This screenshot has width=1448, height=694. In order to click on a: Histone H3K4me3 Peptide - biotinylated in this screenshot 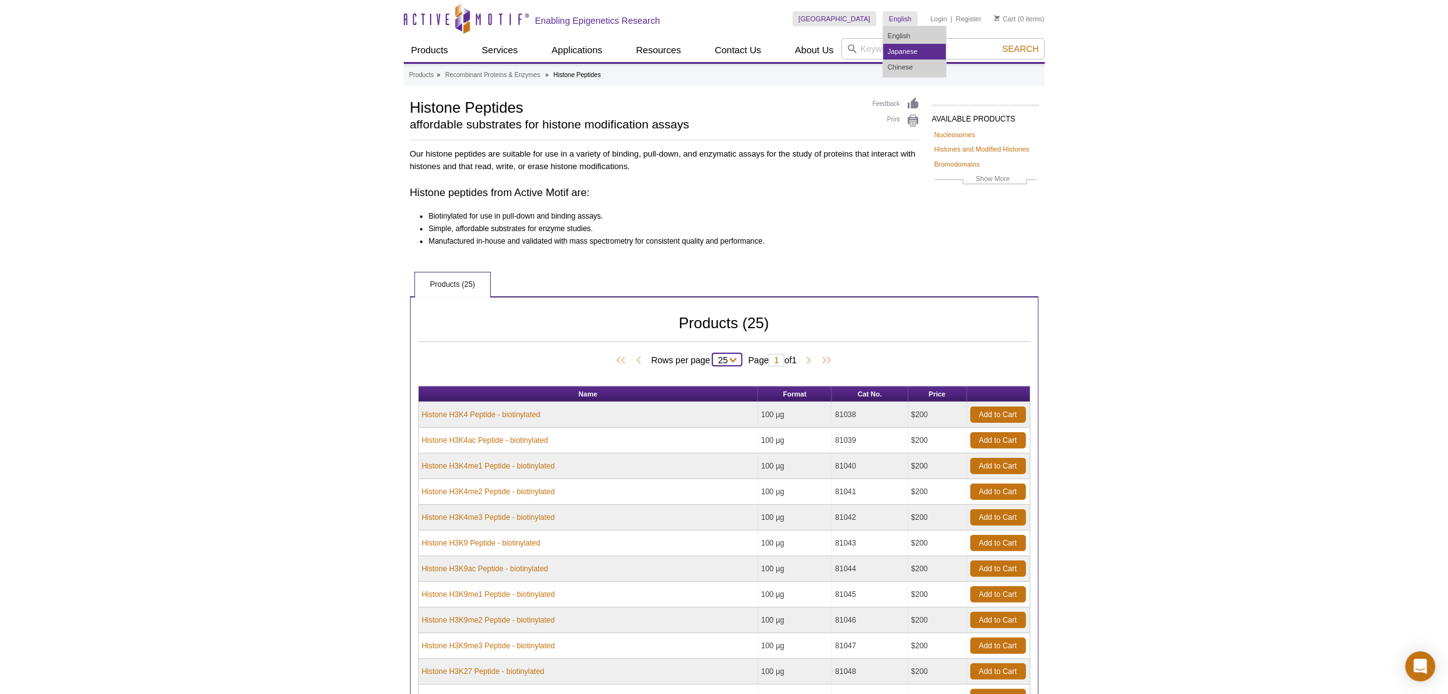, I will do `click(488, 517)`.